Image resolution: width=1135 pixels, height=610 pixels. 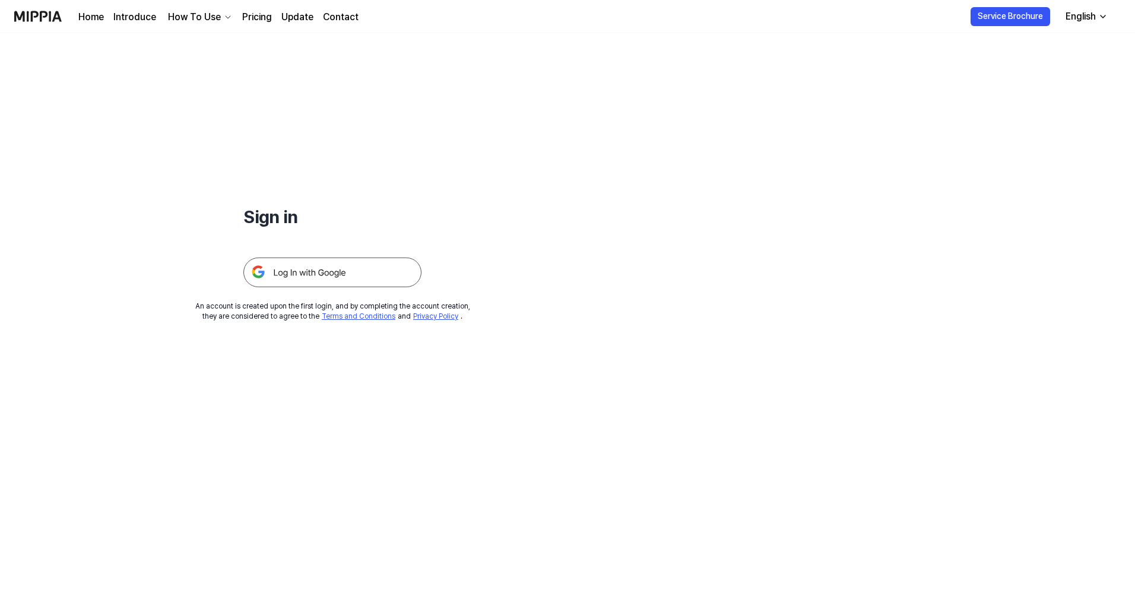 What do you see at coordinates (359, 316) in the screenshot?
I see `a: Terms and Conditions` at bounding box center [359, 316].